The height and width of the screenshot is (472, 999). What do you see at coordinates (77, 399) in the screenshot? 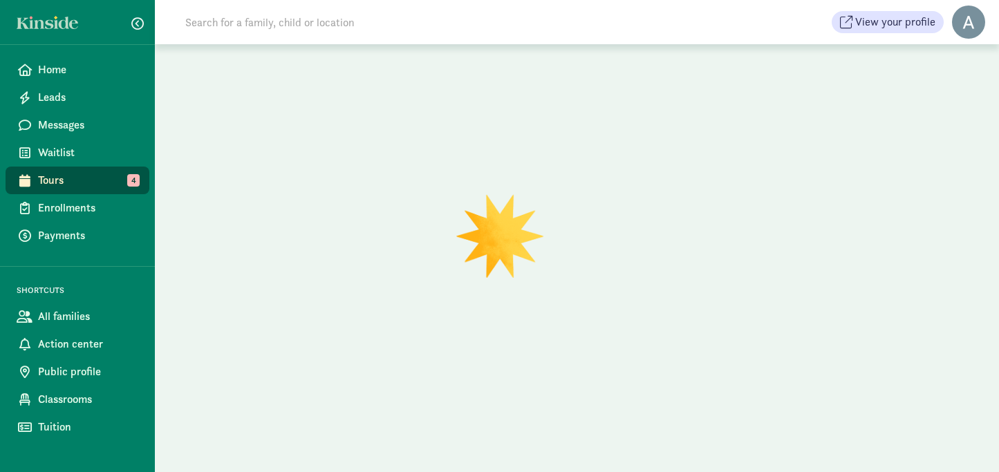
I see `a: Classrooms` at bounding box center [77, 399].